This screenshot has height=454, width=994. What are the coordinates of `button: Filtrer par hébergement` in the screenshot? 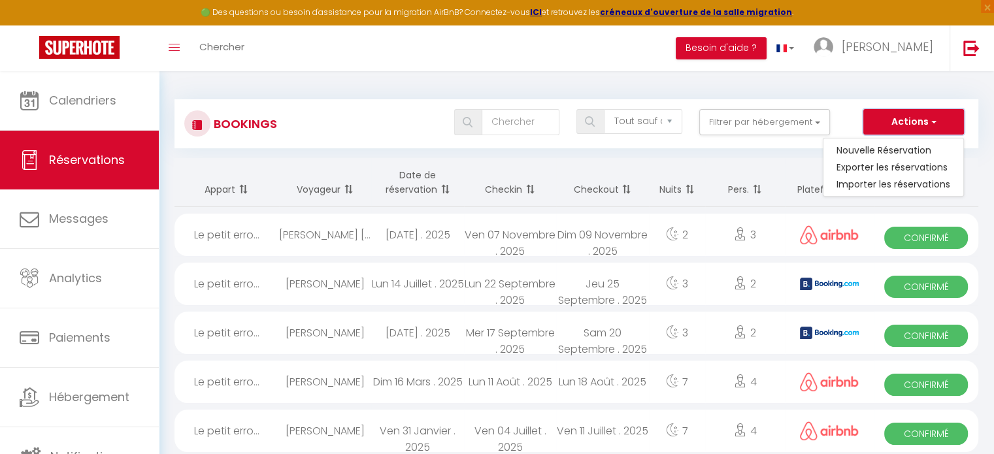 It's located at (765, 122).